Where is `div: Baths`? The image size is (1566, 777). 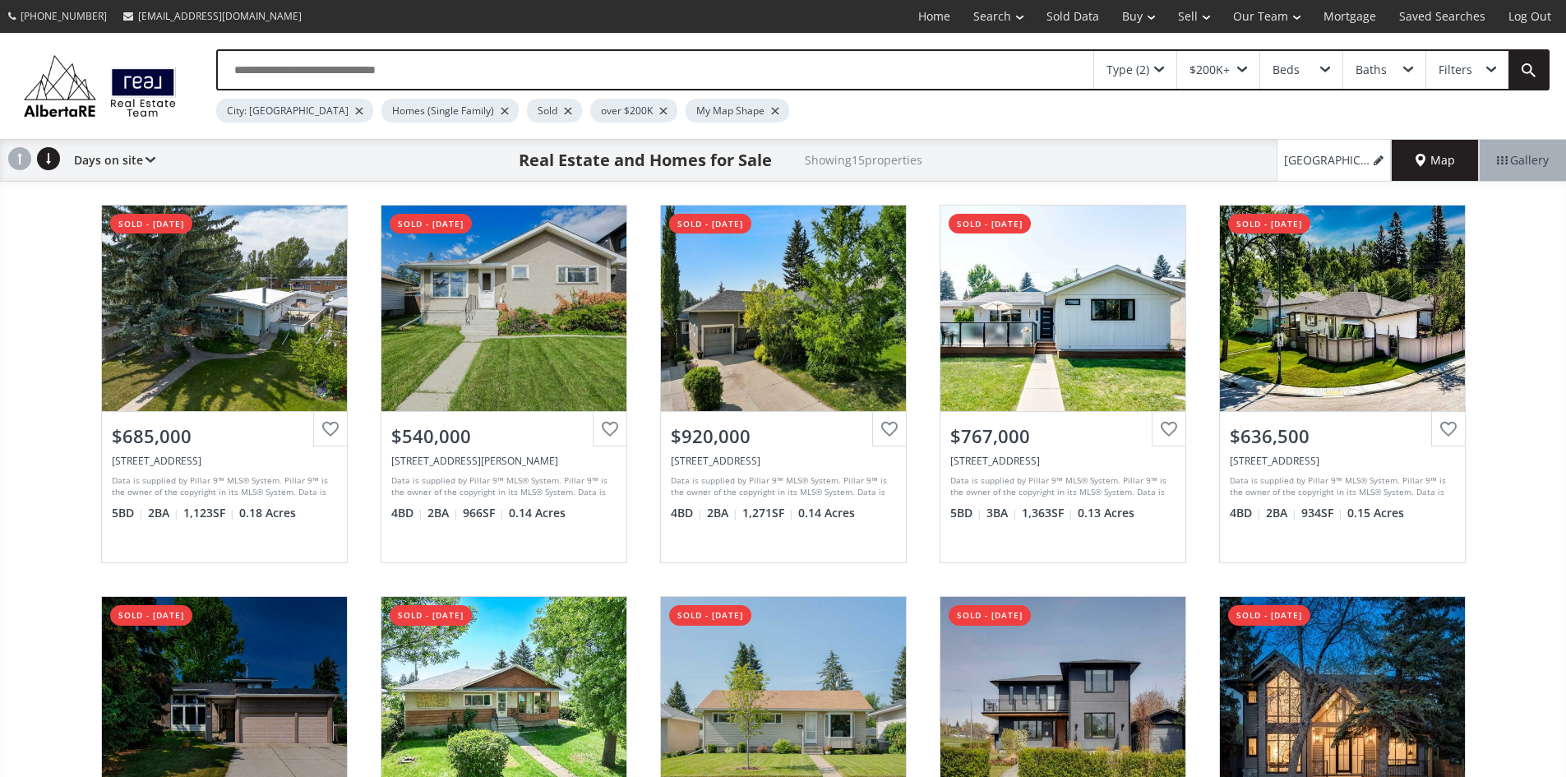
div: Baths is located at coordinates (1371, 70).